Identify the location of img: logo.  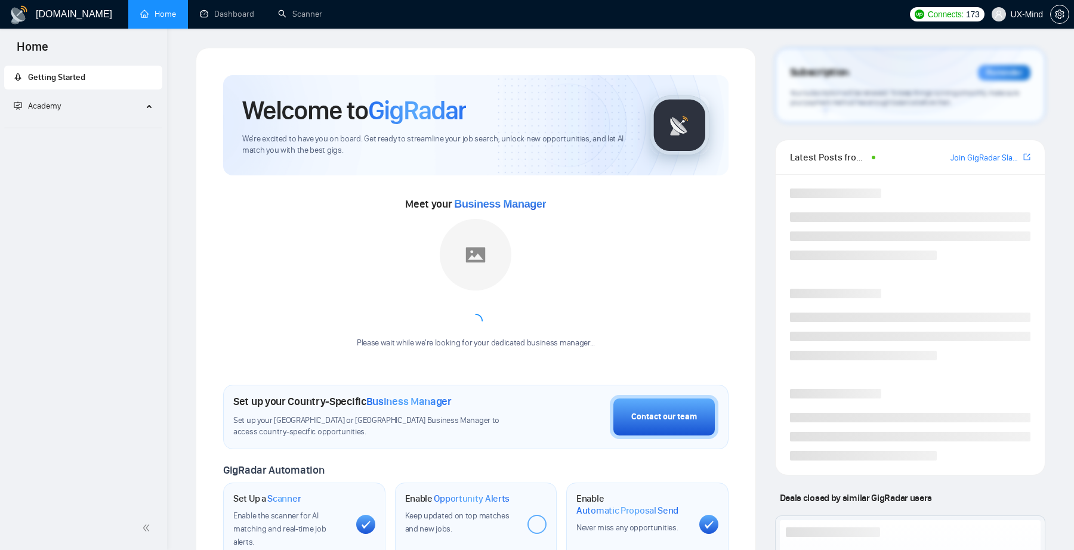
(19, 15).